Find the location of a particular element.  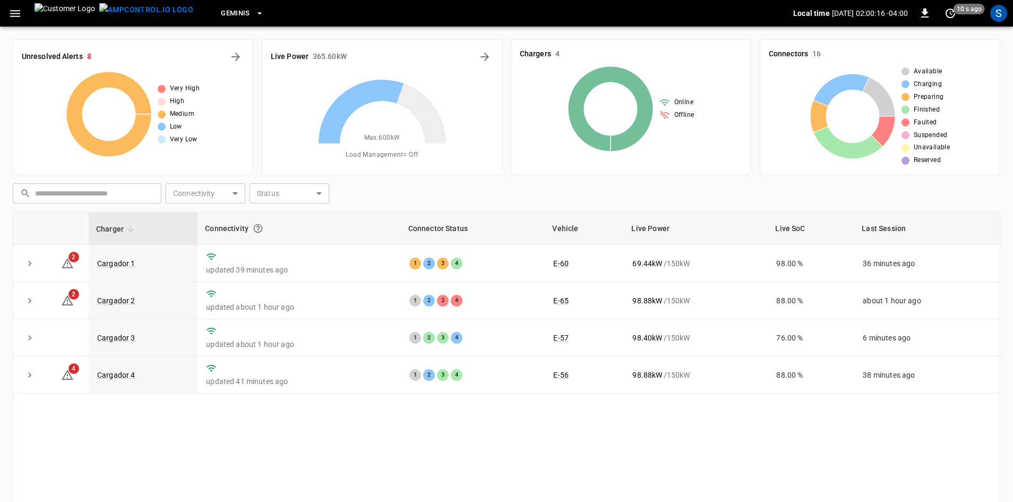

button: Geminis is located at coordinates (242, 13).